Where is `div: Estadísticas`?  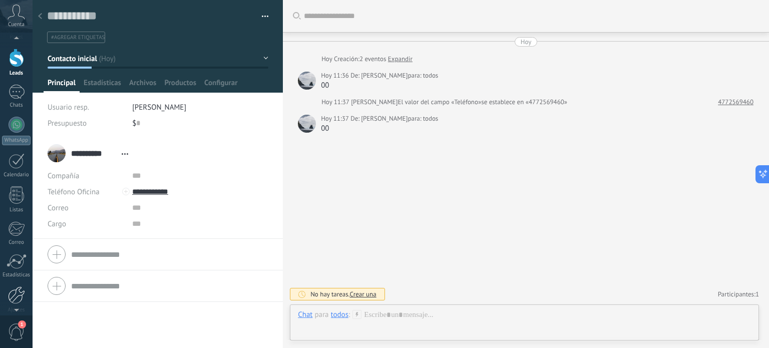 div: Estadísticas is located at coordinates (17, 275).